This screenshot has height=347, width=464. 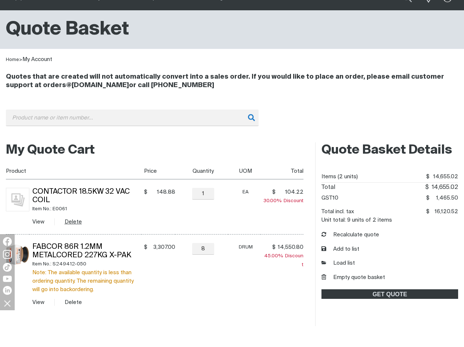 I want to click on span: 148.88, so click(x=162, y=192).